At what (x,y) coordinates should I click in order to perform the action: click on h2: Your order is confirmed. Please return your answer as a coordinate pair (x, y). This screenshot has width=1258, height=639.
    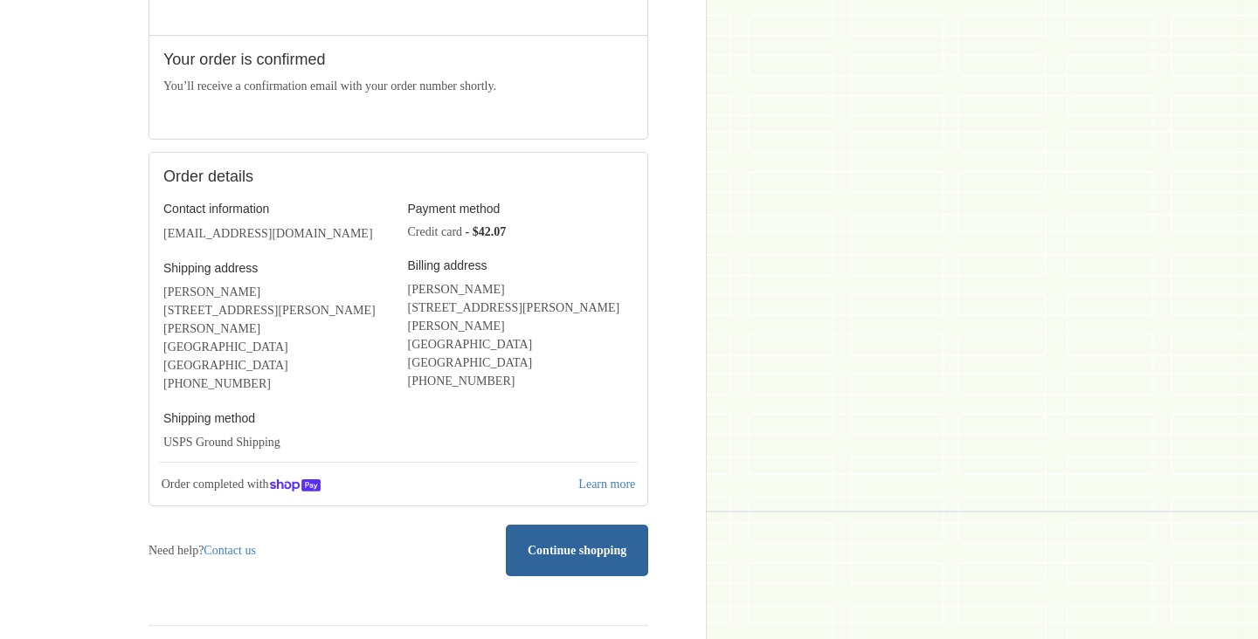
    Looking at the image, I should click on (398, 59).